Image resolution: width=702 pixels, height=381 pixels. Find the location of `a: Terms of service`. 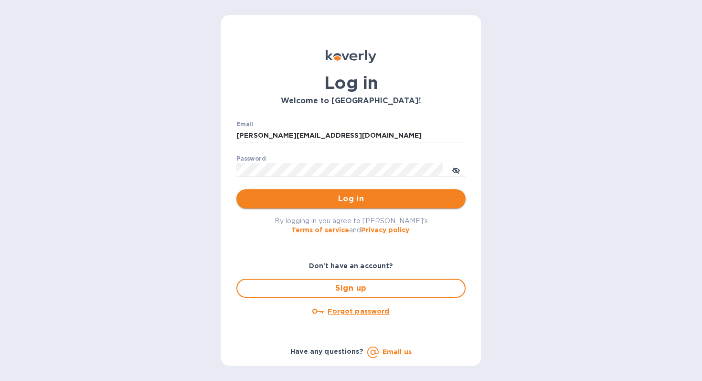

a: Terms of service is located at coordinates (320, 230).